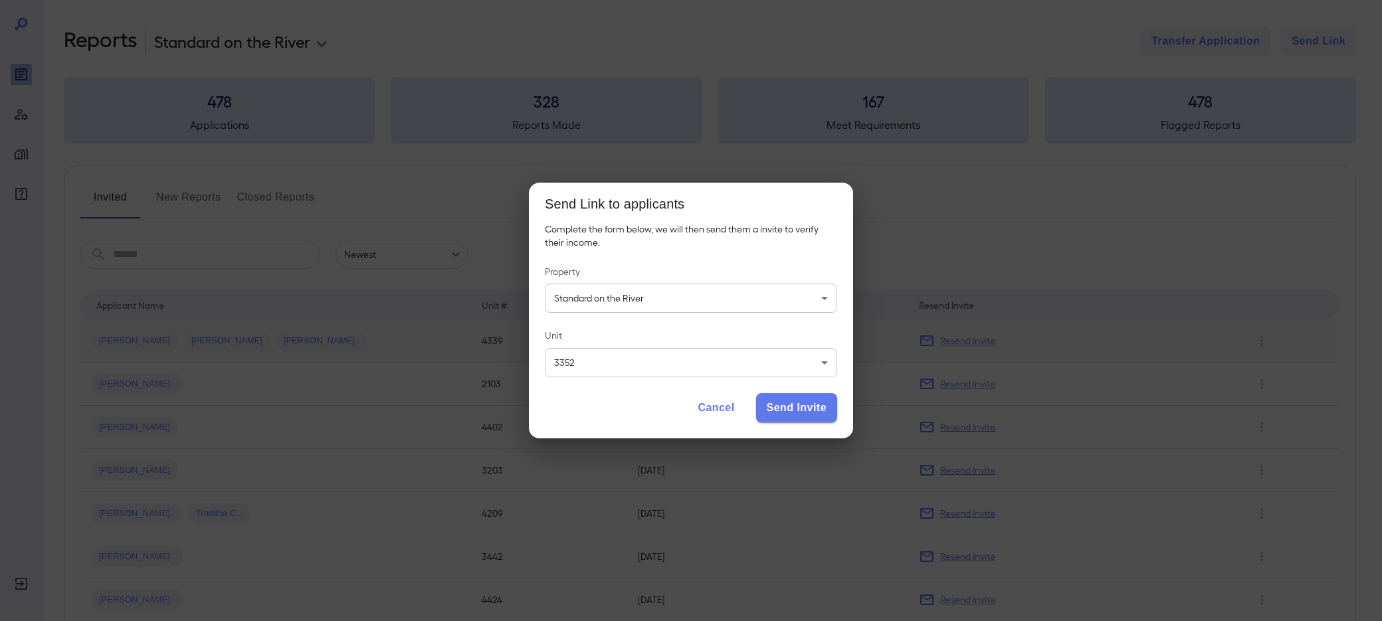 This screenshot has width=1382, height=621. Describe the element at coordinates (797, 408) in the screenshot. I see `button: Send Invite` at that location.